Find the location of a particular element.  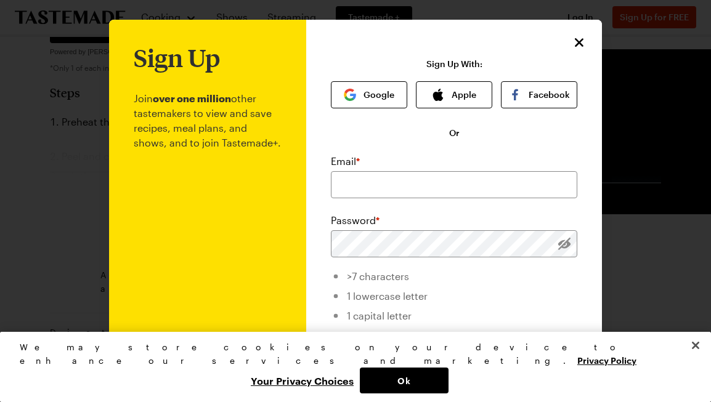

h1: Sign Up is located at coordinates (177, 58).